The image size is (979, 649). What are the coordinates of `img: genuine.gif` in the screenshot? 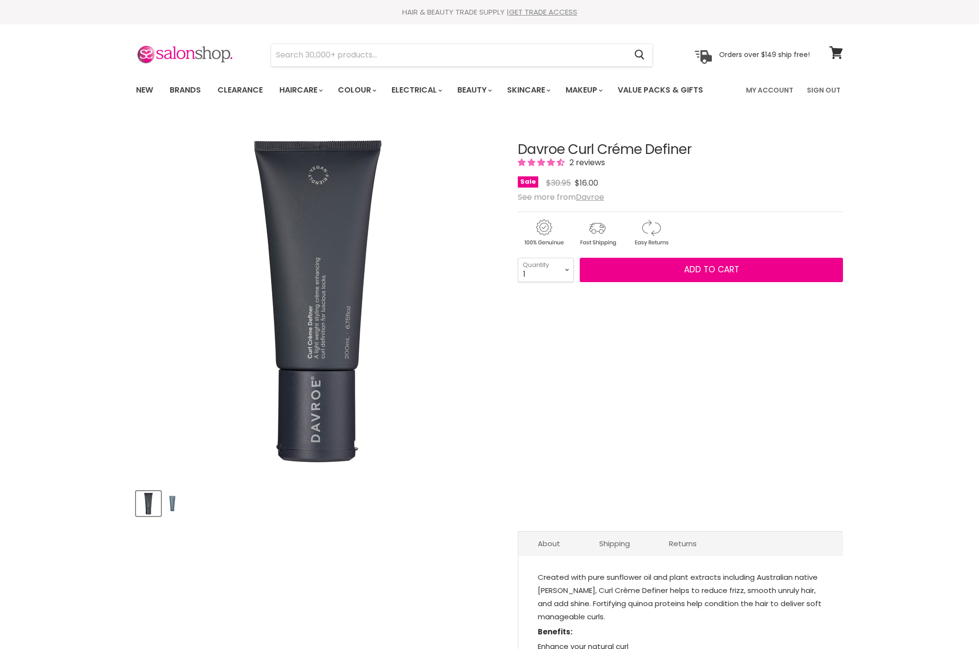 It's located at (544, 233).